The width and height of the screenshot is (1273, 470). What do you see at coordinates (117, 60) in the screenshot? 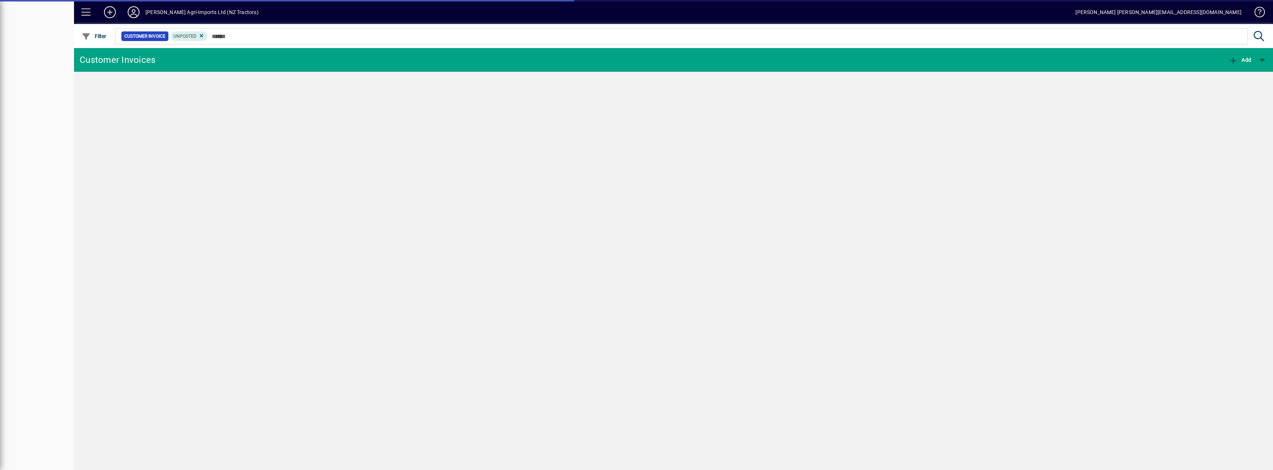
I see `div: Customer Invoices` at bounding box center [117, 60].